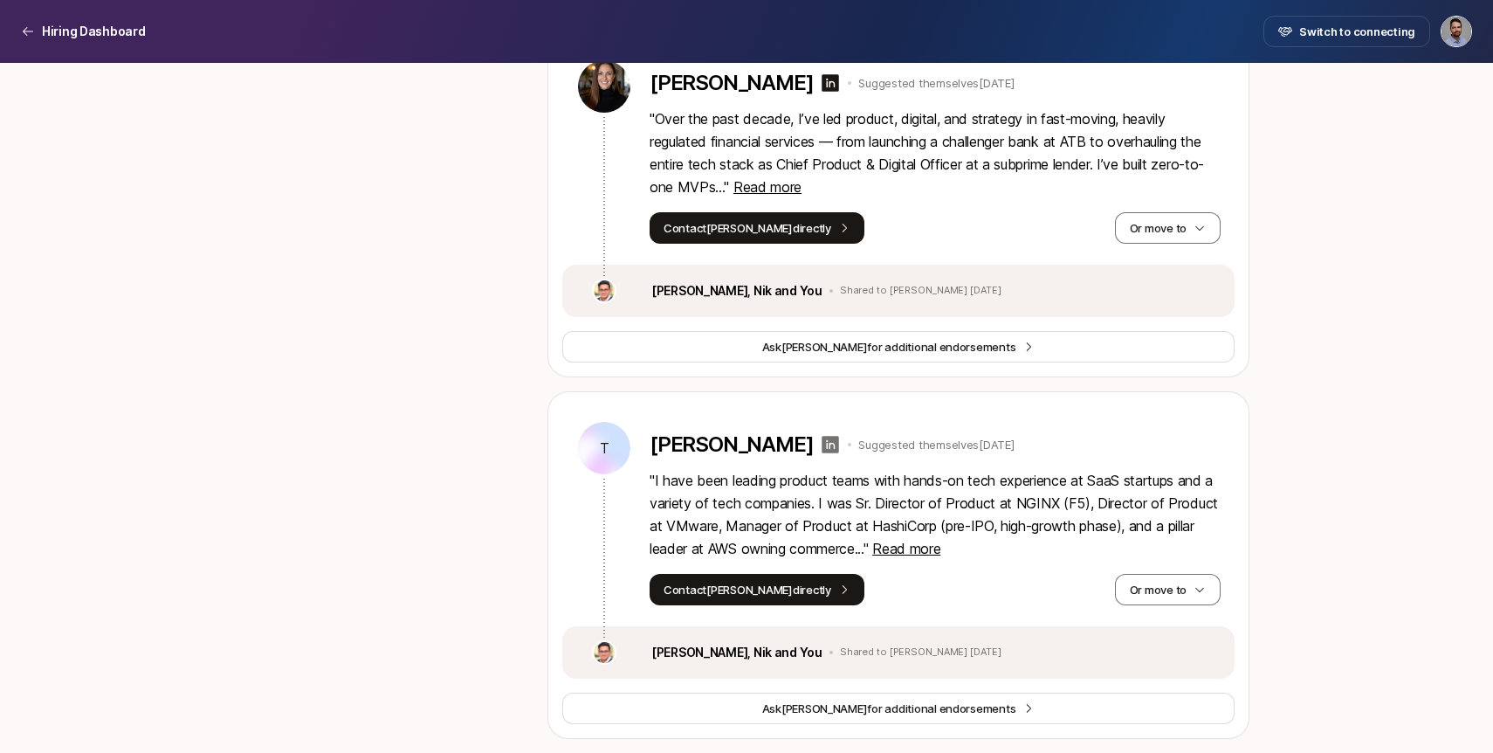 The width and height of the screenshot is (1493, 753). I want to click on button: Switch to connecting, so click(1347, 31).